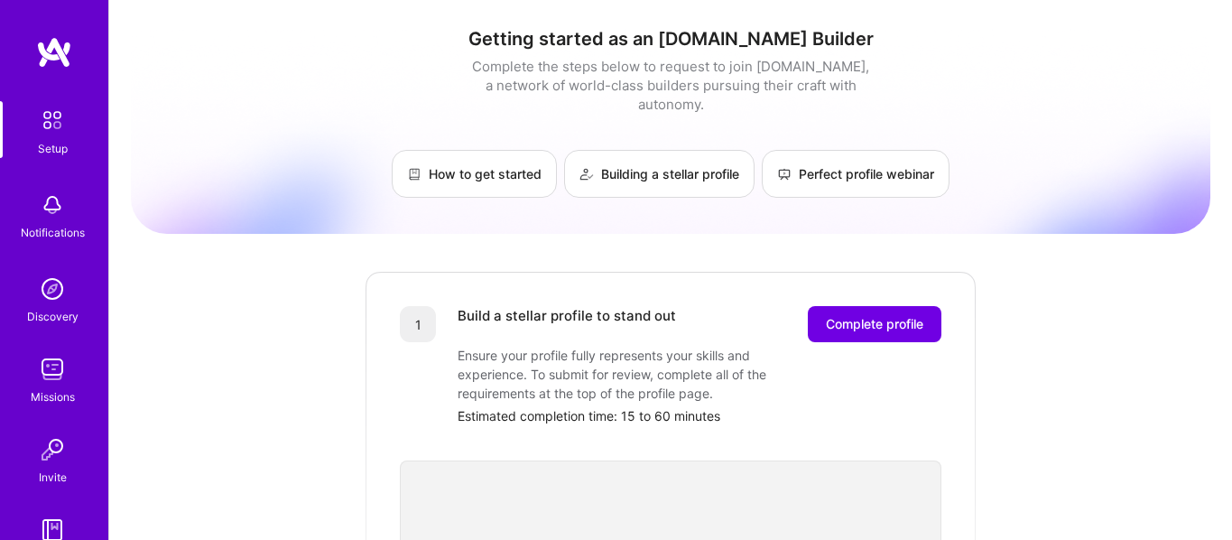 The width and height of the screenshot is (1232, 540). Describe the element at coordinates (52, 396) in the screenshot. I see `div: Missions` at that location.